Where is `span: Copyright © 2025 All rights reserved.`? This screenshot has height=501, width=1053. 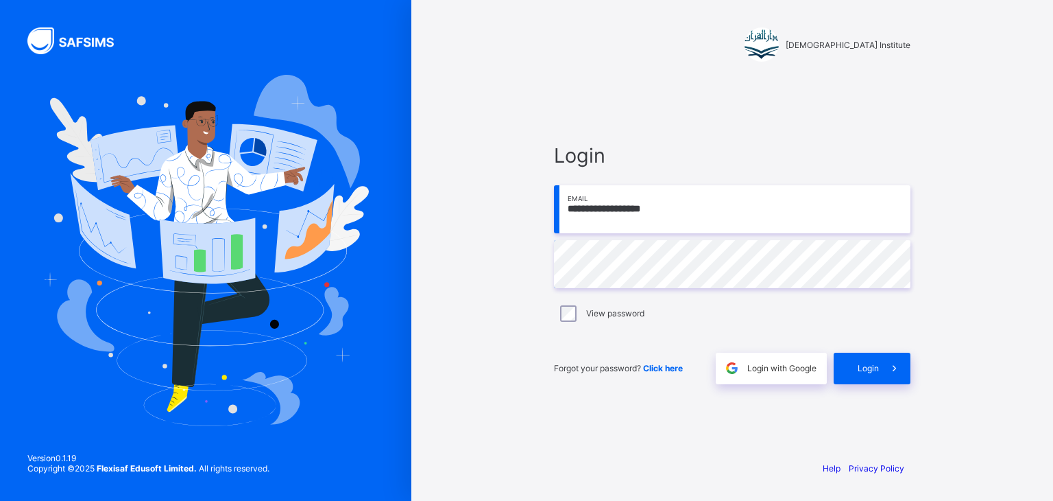 span: Copyright © 2025 All rights reserved. is located at coordinates (148, 468).